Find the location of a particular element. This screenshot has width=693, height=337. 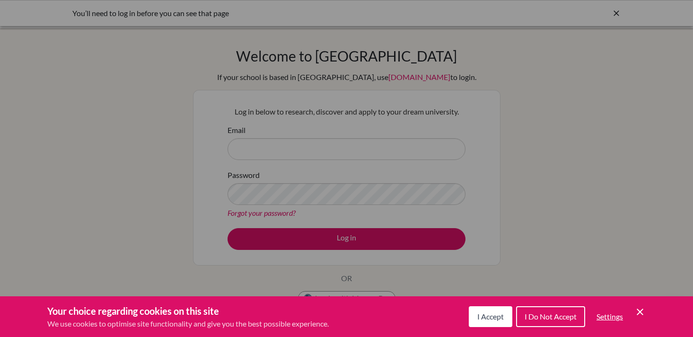

button: I Accept is located at coordinates (490, 316).